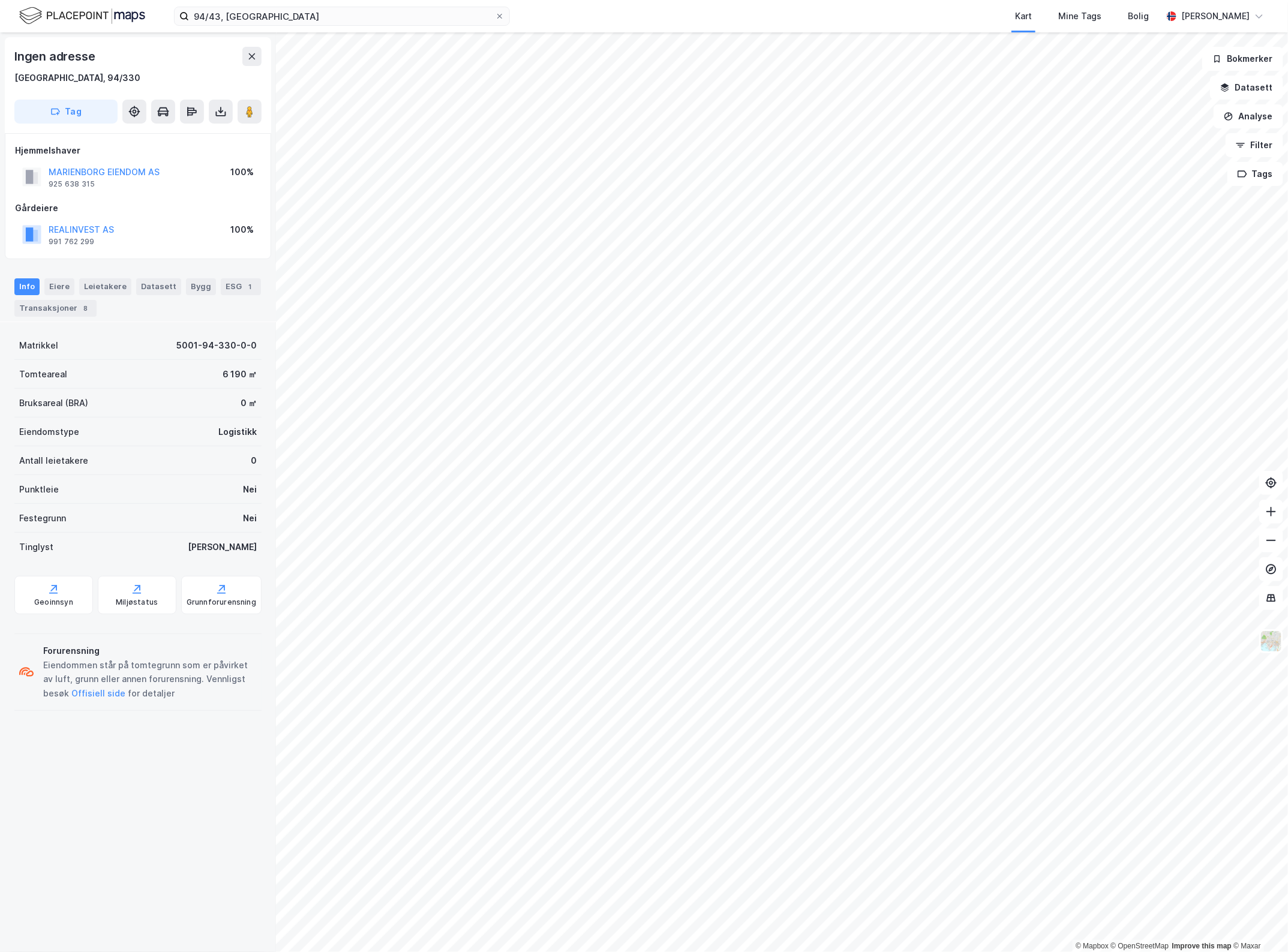 This screenshot has width=1288, height=952. Describe the element at coordinates (59, 286) in the screenshot. I see `div: Eiere` at that location.